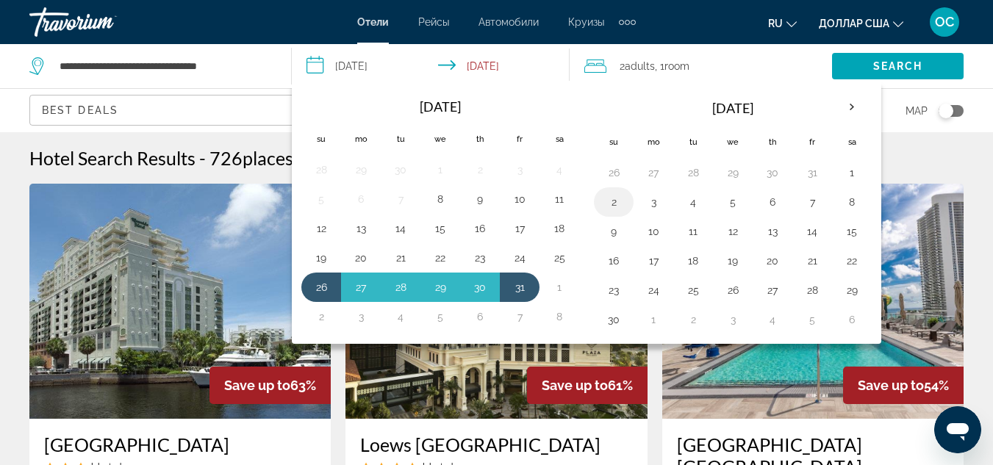 This screenshot has width=993, height=465. What do you see at coordinates (733, 261) in the screenshot?
I see `button: Day 19` at bounding box center [733, 261].